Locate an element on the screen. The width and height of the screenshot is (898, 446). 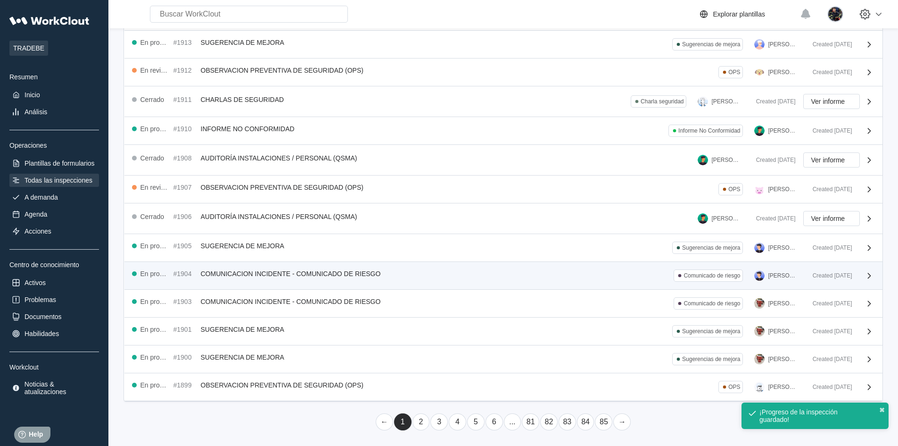
div: #1904 is located at coordinates (185, 273).